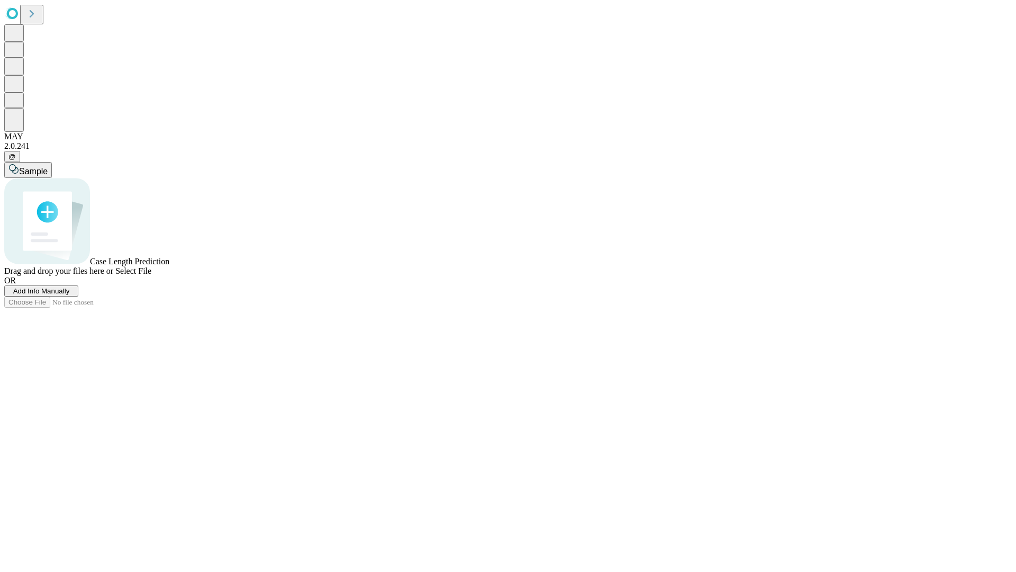  What do you see at coordinates (59, 270) in the screenshot?
I see `span: Drag and drop your files here or` at bounding box center [59, 270].